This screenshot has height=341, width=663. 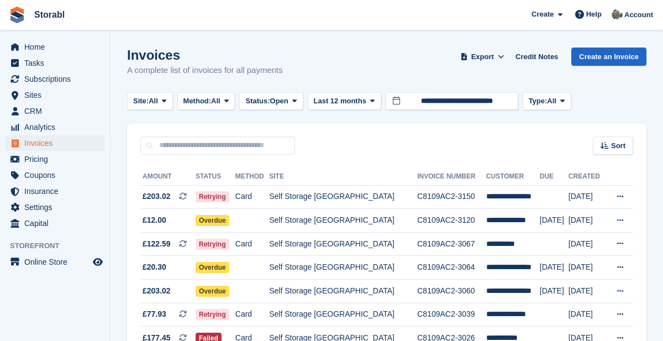 I want to click on button: Status: Open, so click(x=271, y=101).